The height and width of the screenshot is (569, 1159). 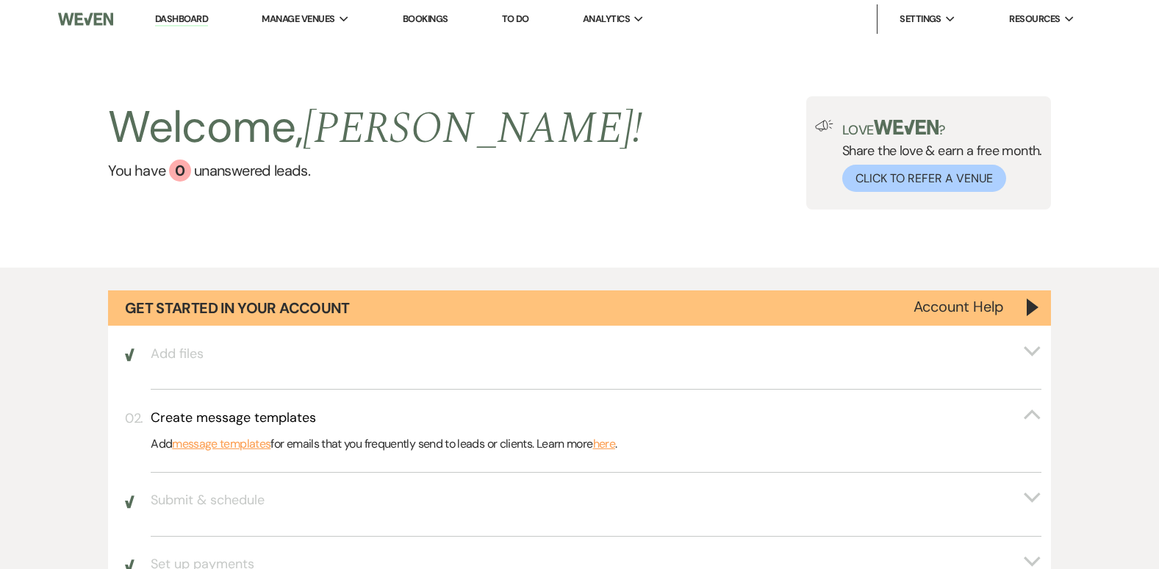 What do you see at coordinates (181, 19) in the screenshot?
I see `a: Dashboard` at bounding box center [181, 19].